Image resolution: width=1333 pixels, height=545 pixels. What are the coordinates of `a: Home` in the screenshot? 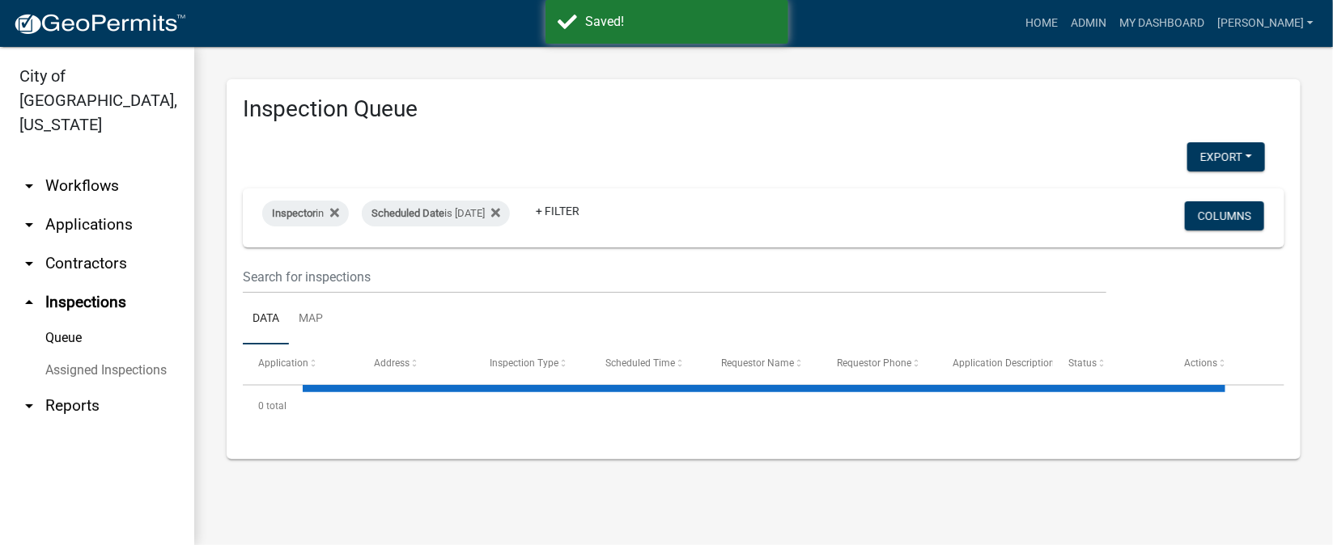 It's located at (1042, 23).